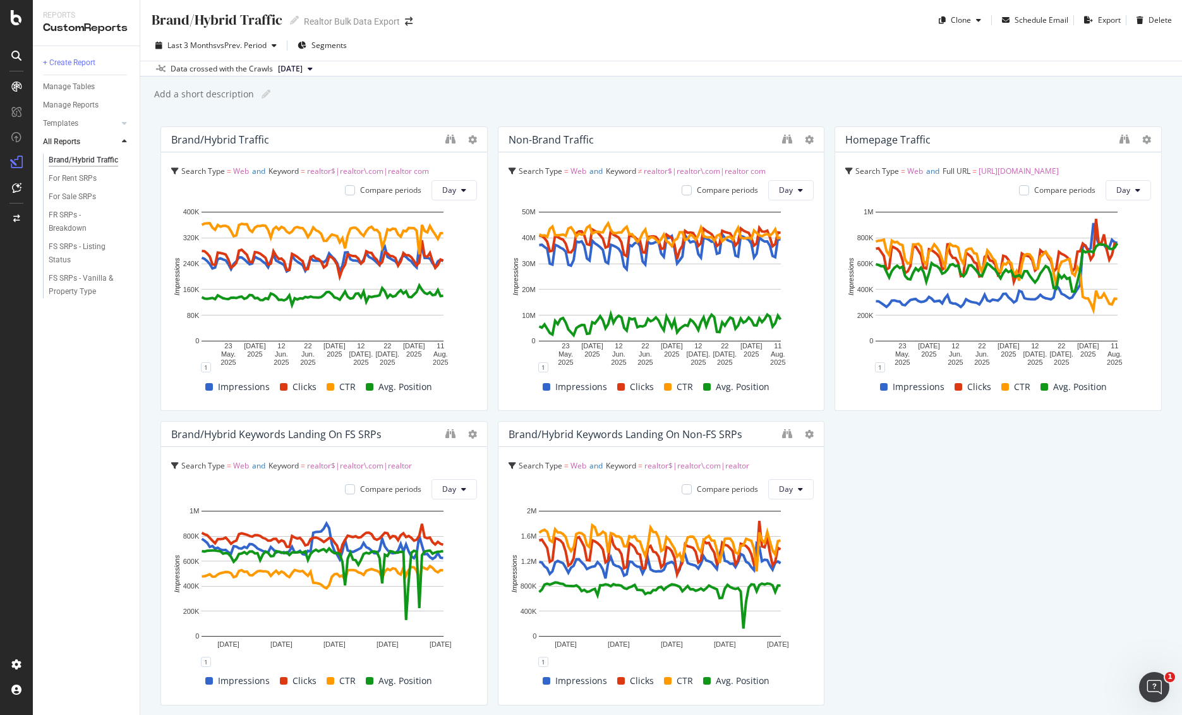  I want to click on div: FR SRPs - Breakdown, so click(83, 222).